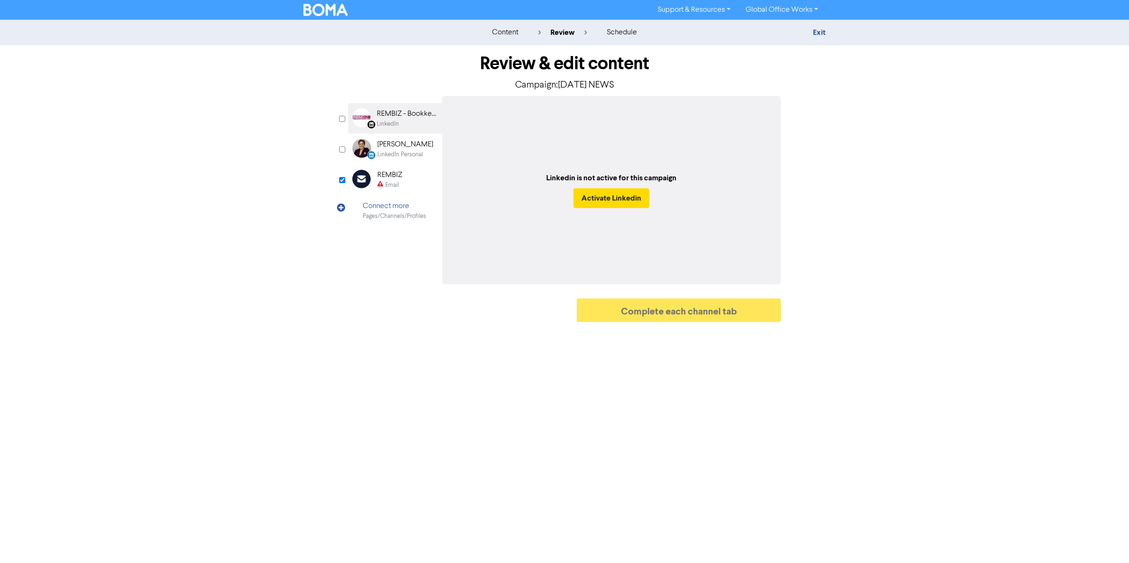 Image resolution: width=1129 pixels, height=563 pixels. What do you see at coordinates (388, 124) in the screenshot?
I see `div: LinkedIn` at bounding box center [388, 124].